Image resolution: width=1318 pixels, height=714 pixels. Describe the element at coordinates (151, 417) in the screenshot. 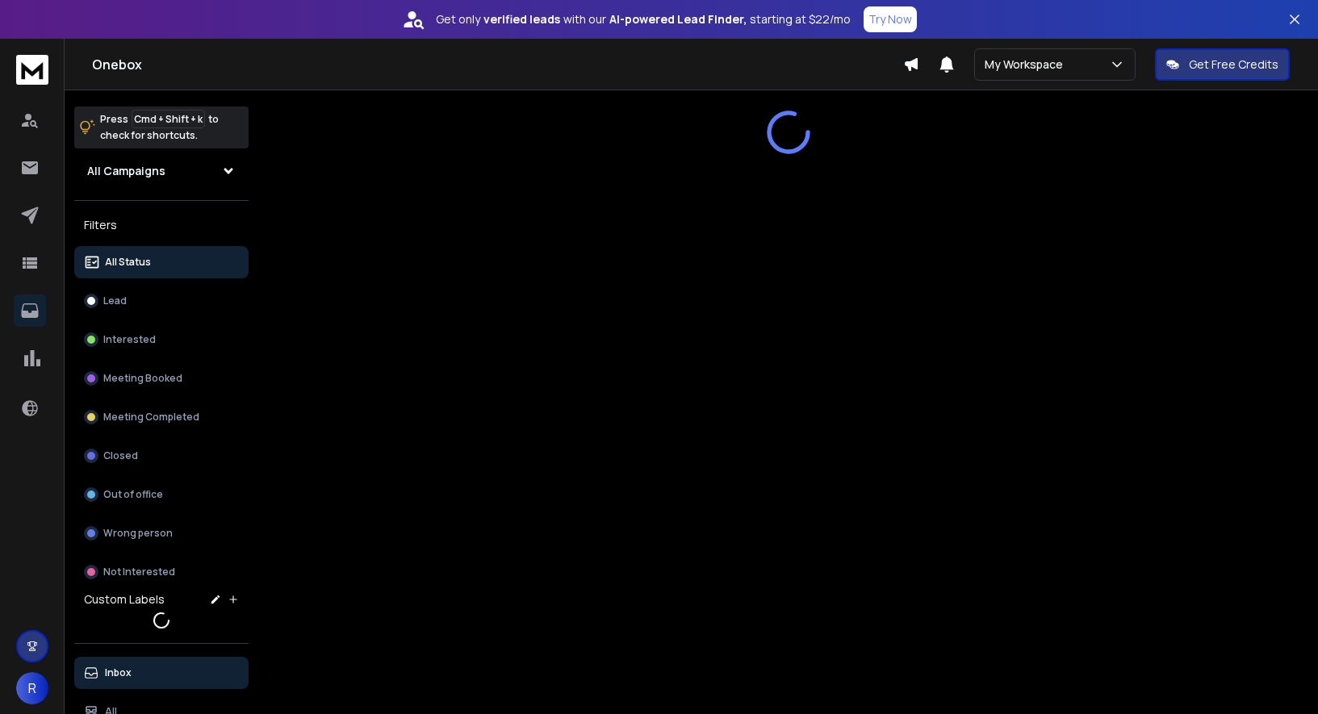

I see `p: Meeting Completed` at that location.